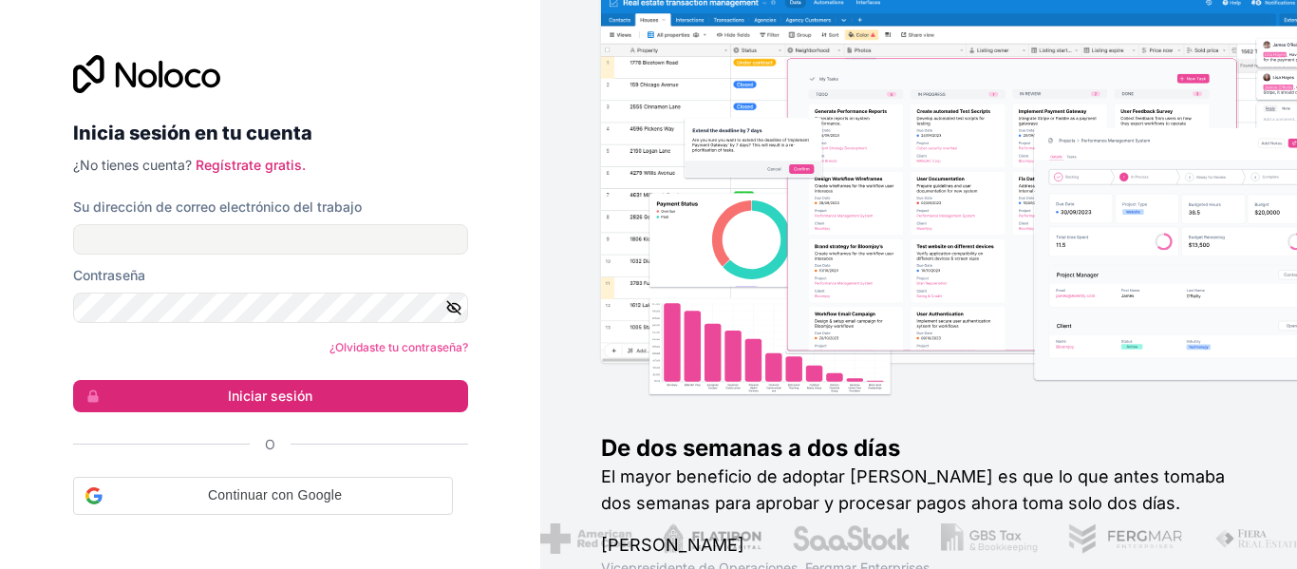 The height and width of the screenshot is (569, 1297). I want to click on a: Regístrate gratis., so click(251, 164).